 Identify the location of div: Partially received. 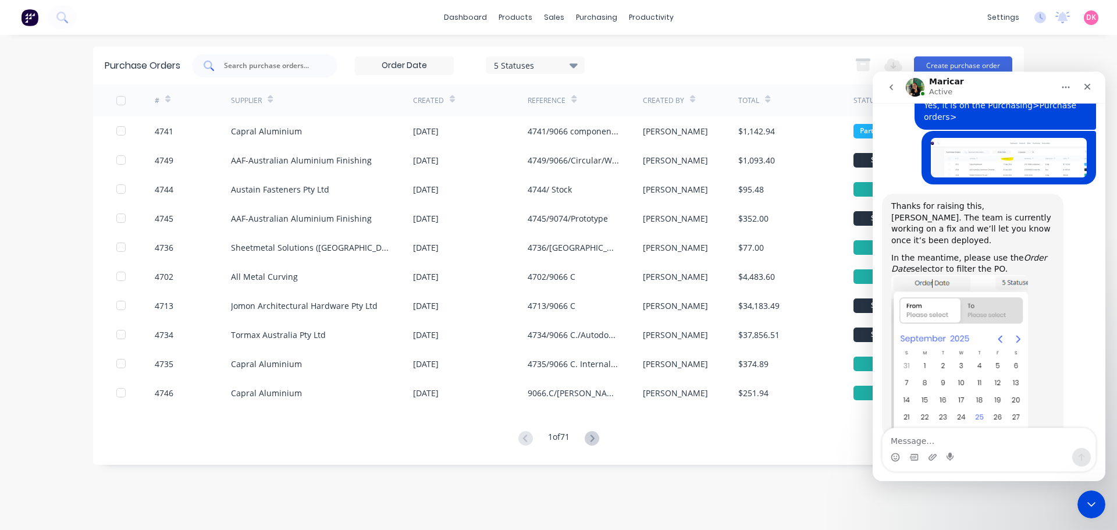
(888, 131).